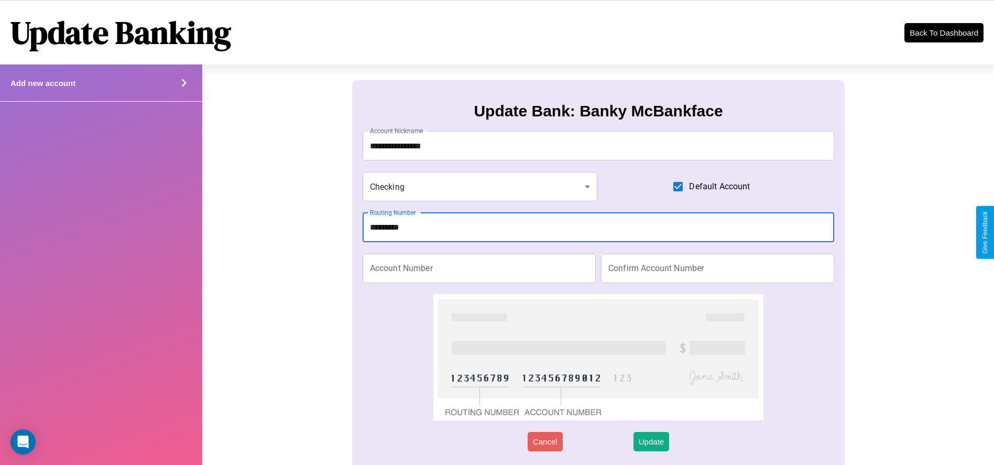 This screenshot has height=465, width=994. I want to click on label: Account Nickname, so click(397, 130).